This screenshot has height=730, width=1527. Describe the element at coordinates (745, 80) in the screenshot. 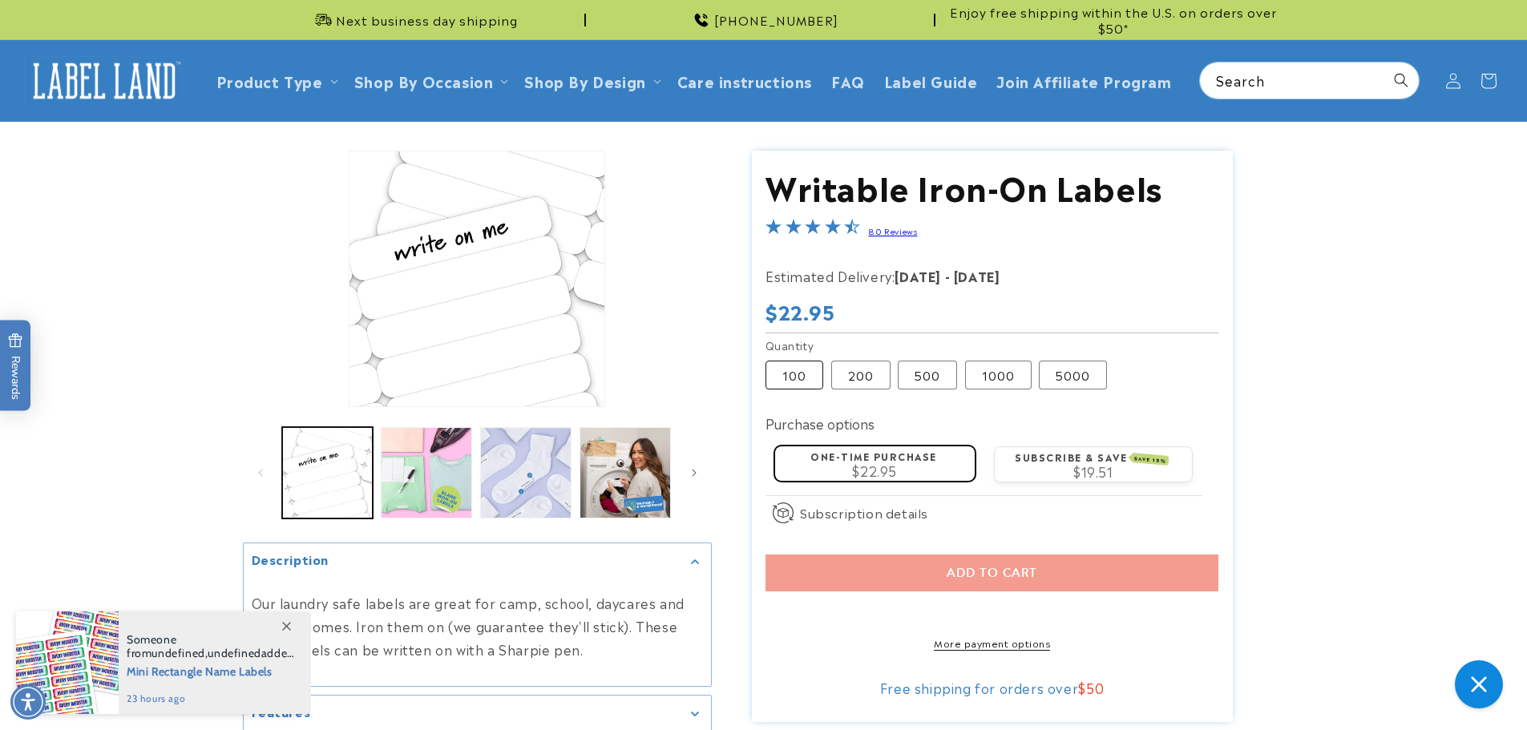

I see `a: Care instructions` at that location.